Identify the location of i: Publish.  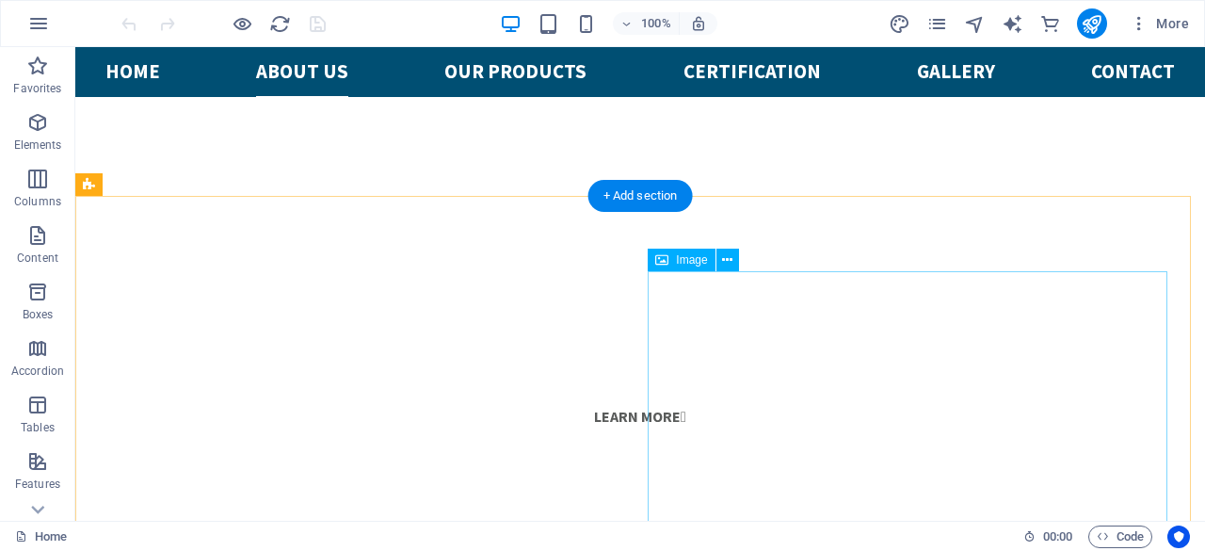
(1091, 24).